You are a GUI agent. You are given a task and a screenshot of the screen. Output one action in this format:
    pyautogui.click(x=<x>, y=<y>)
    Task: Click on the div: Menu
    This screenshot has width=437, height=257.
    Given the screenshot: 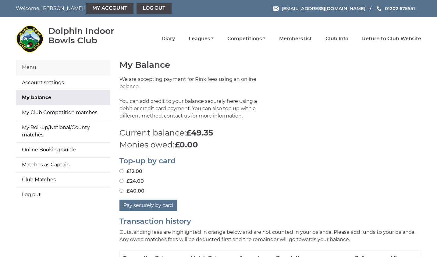 What is the action you would take?
    pyautogui.click(x=63, y=67)
    